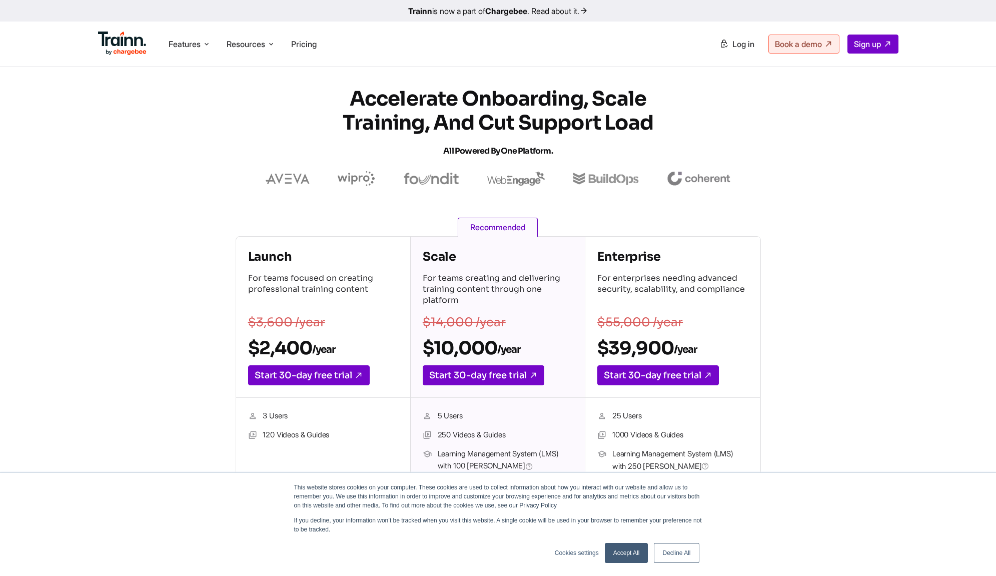  What do you see at coordinates (737, 44) in the screenshot?
I see `a: Log in` at bounding box center [737, 44].